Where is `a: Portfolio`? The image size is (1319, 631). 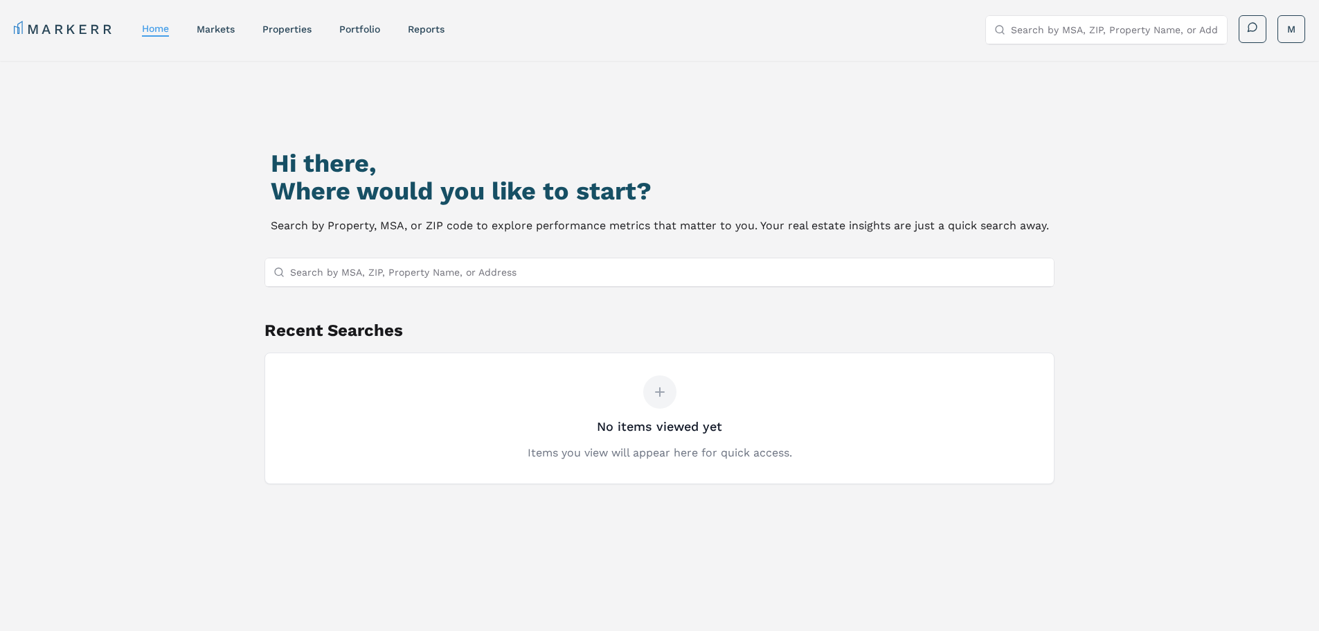 a: Portfolio is located at coordinates (359, 29).